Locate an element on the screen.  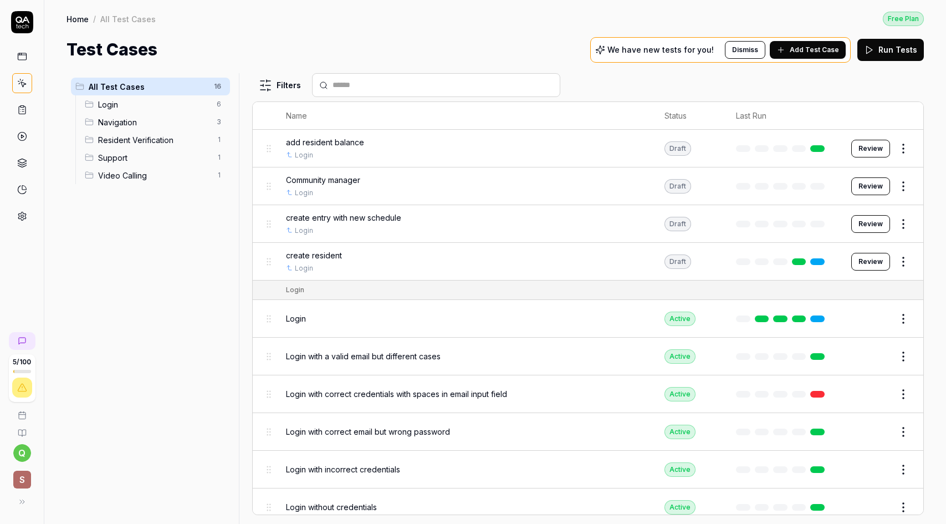
span: Resident Verification is located at coordinates (154, 140).